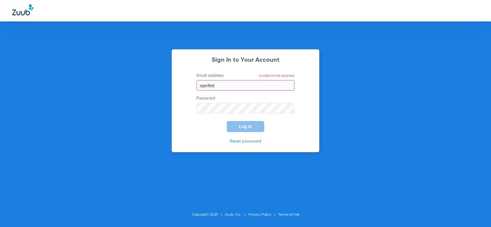 This screenshot has width=491, height=227. I want to click on li: Zuub, Inc., so click(237, 214).